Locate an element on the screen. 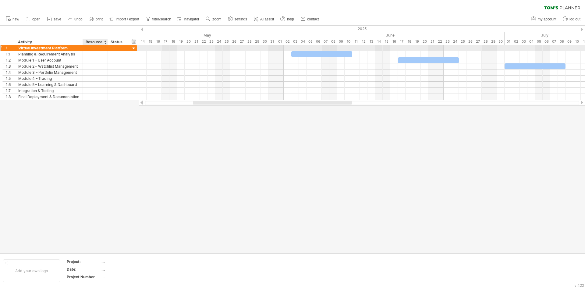  a: log out is located at coordinates (571, 19).